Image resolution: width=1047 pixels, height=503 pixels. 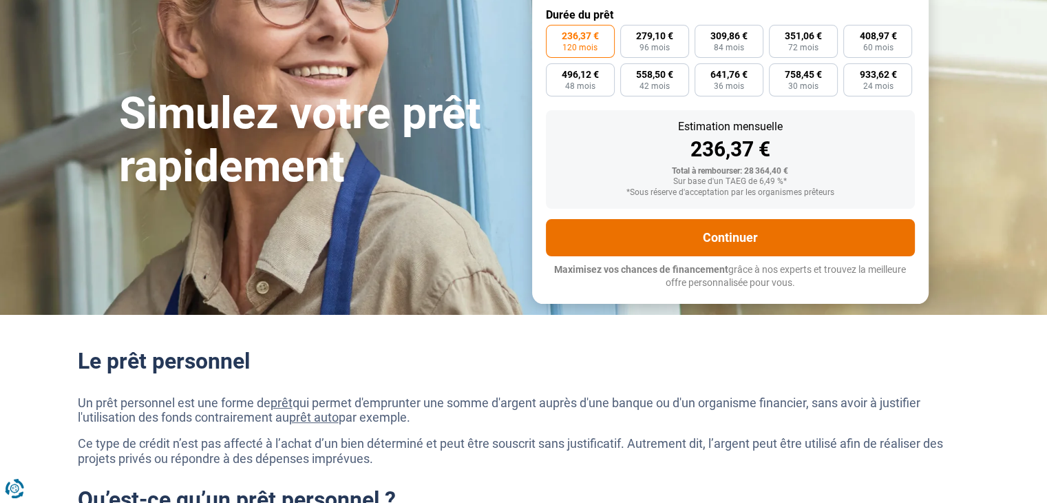 What do you see at coordinates (655, 86) in the screenshot?
I see `span: 42 mois` at bounding box center [655, 86].